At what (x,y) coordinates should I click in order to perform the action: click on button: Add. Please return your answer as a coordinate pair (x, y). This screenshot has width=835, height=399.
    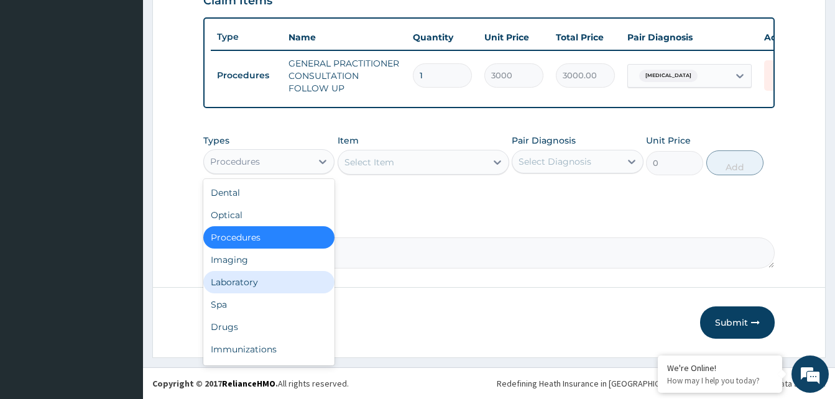
    Looking at the image, I should click on (735, 163).